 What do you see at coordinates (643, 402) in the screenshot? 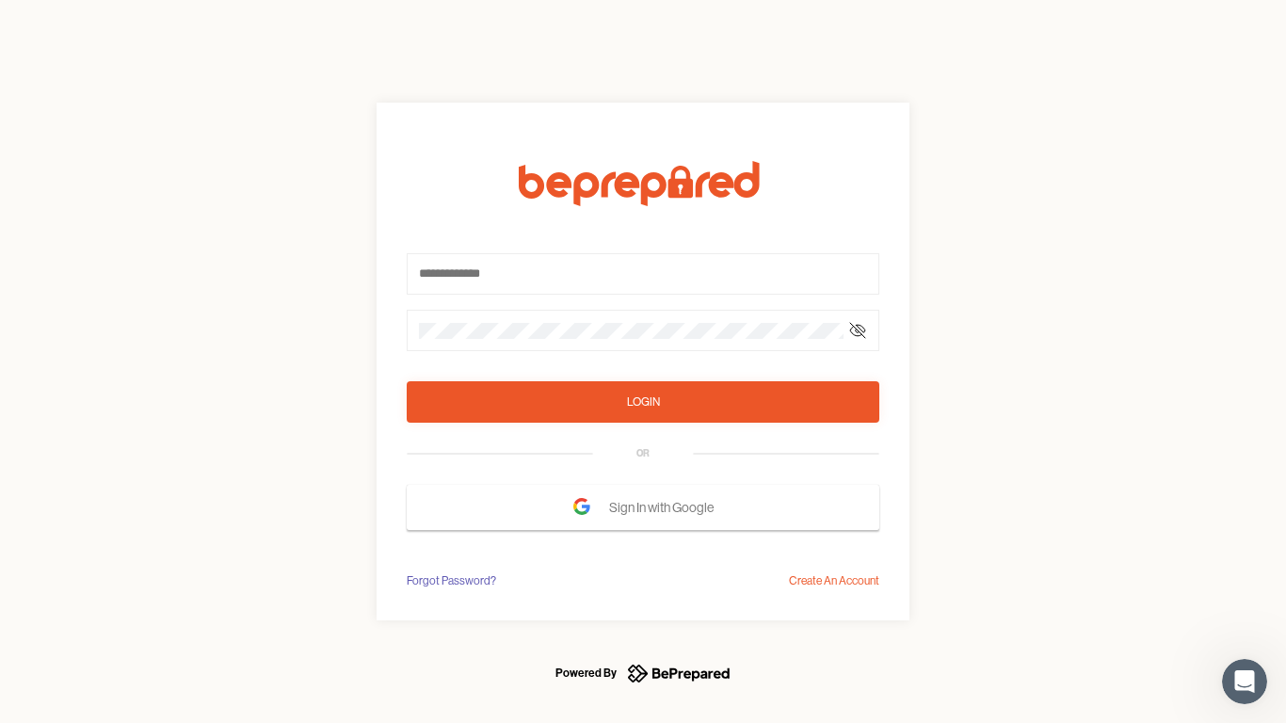
I see `button: Login` at bounding box center [643, 402].